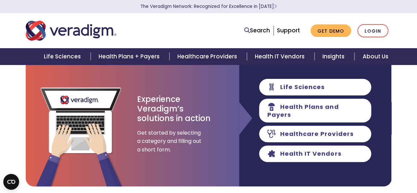  Describe the element at coordinates (208, 56) in the screenshot. I see `a: Healthcare Providers` at that location.